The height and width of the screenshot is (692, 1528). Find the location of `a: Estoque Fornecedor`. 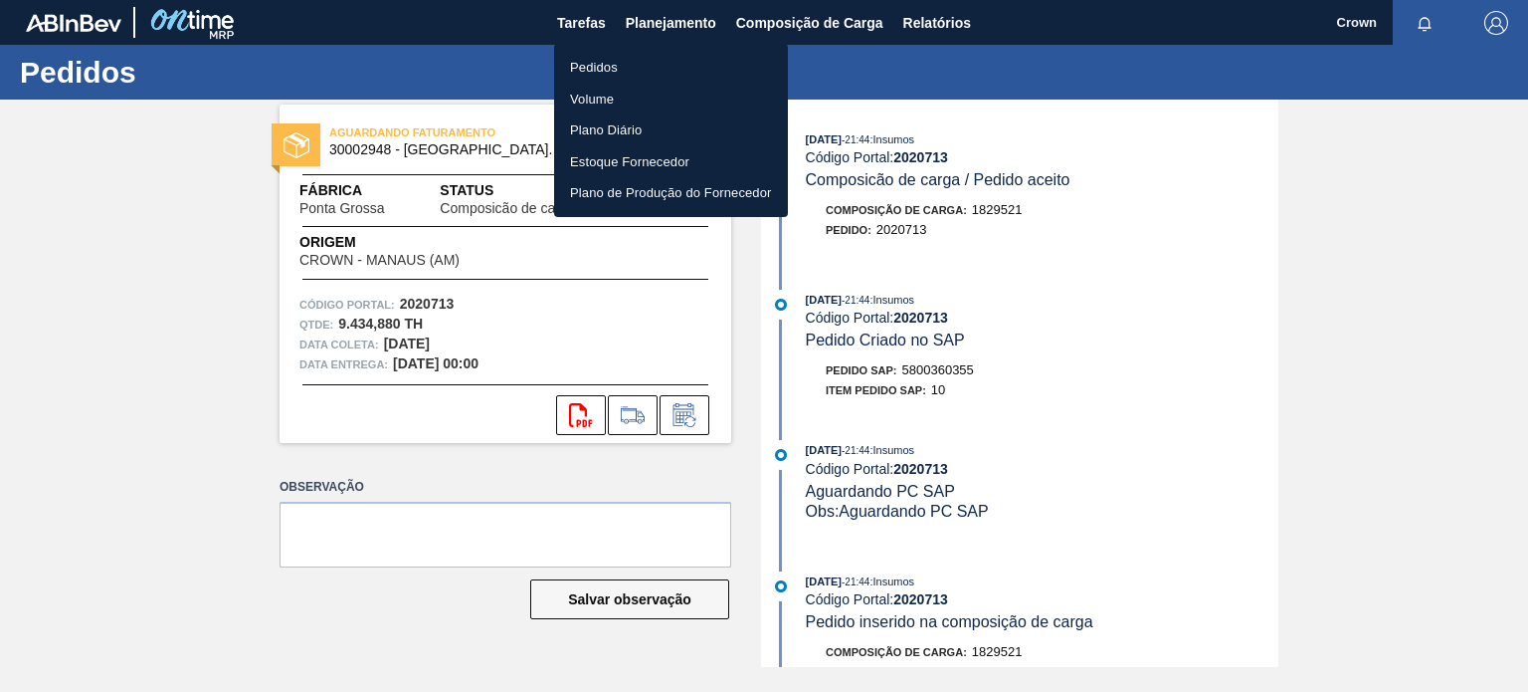

a: Estoque Fornecedor is located at coordinates (671, 162).